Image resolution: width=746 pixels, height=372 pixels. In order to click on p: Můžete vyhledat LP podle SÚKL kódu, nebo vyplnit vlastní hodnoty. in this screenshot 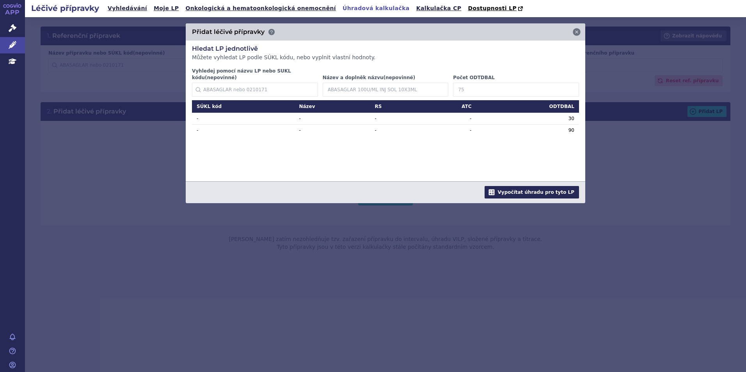, I will do `click(386, 58)`.